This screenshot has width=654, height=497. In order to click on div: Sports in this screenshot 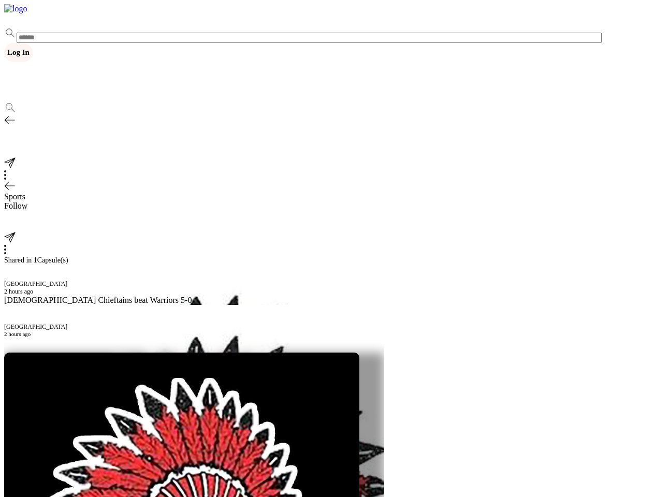, I will do `click(327, 197)`.